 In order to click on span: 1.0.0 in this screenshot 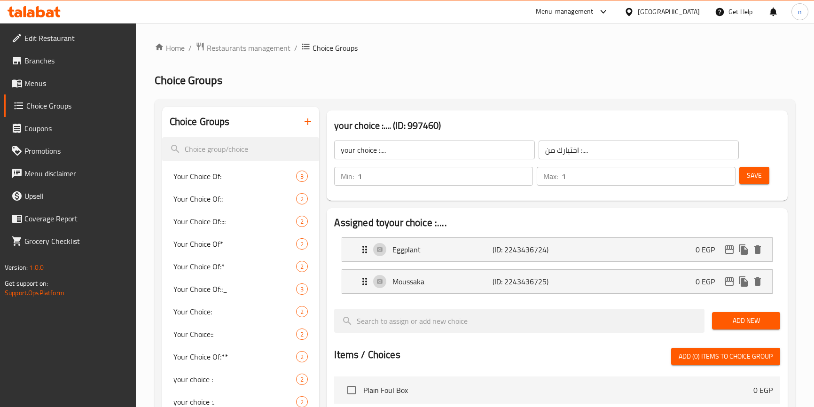, I will do `click(36, 267)`.